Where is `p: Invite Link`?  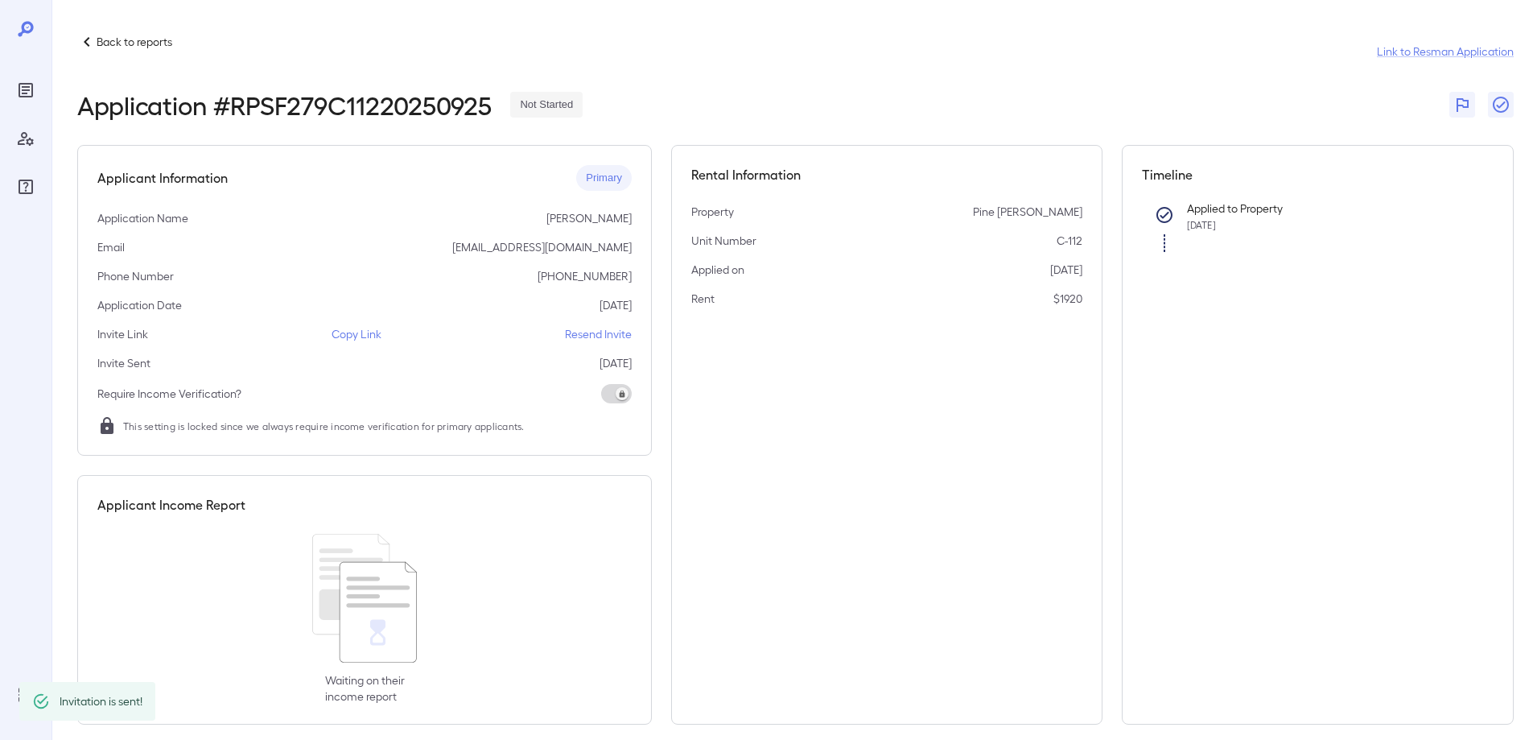 p: Invite Link is located at coordinates (122, 334).